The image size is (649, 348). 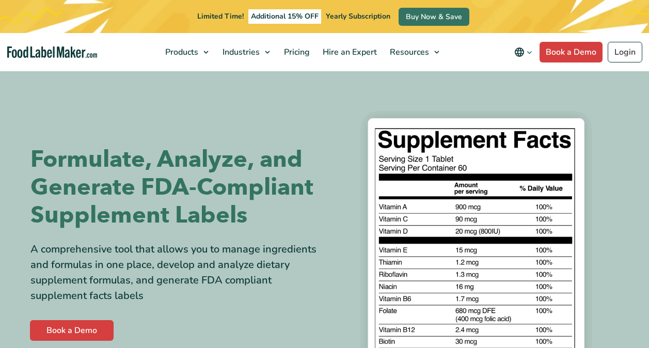 What do you see at coordinates (174, 187) in the screenshot?
I see `h1: Formulate, Analyze, and Generate FDA-Compliant Supplement Labels` at bounding box center [174, 187].